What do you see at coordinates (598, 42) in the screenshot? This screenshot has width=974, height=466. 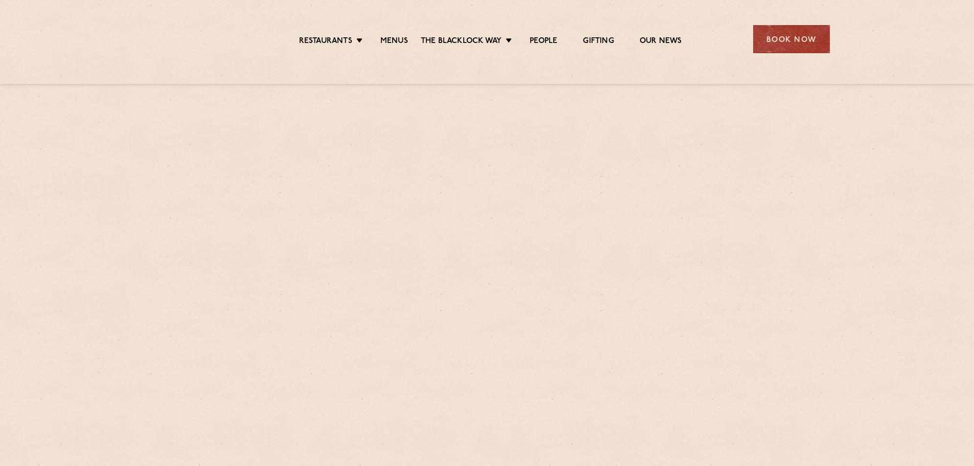 I see `a: Gifting` at bounding box center [598, 42].